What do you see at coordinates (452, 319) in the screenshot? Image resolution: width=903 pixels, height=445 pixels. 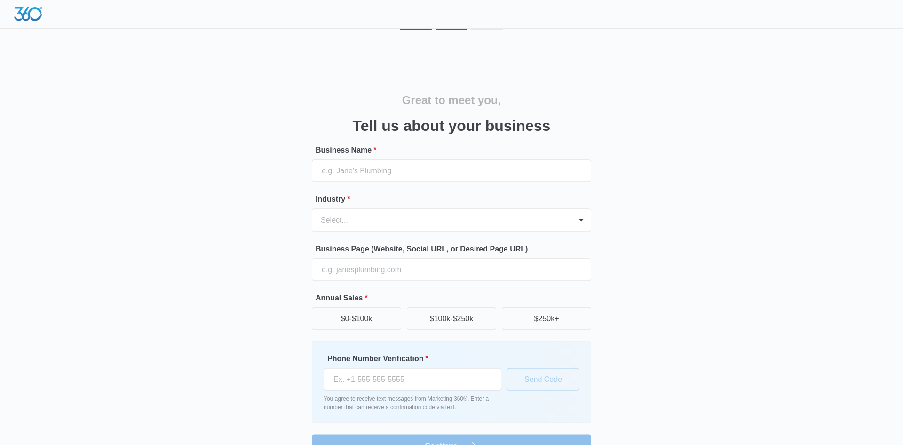 I see `button: $100k-$250k` at bounding box center [452, 319].